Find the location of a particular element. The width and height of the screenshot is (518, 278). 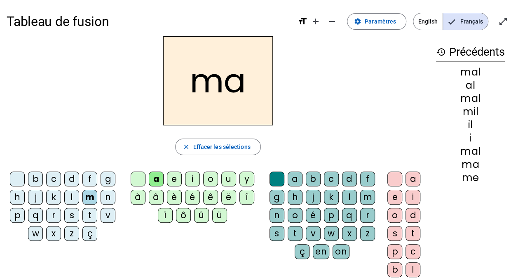

button: Diminuer la taille de la police is located at coordinates (332, 21).